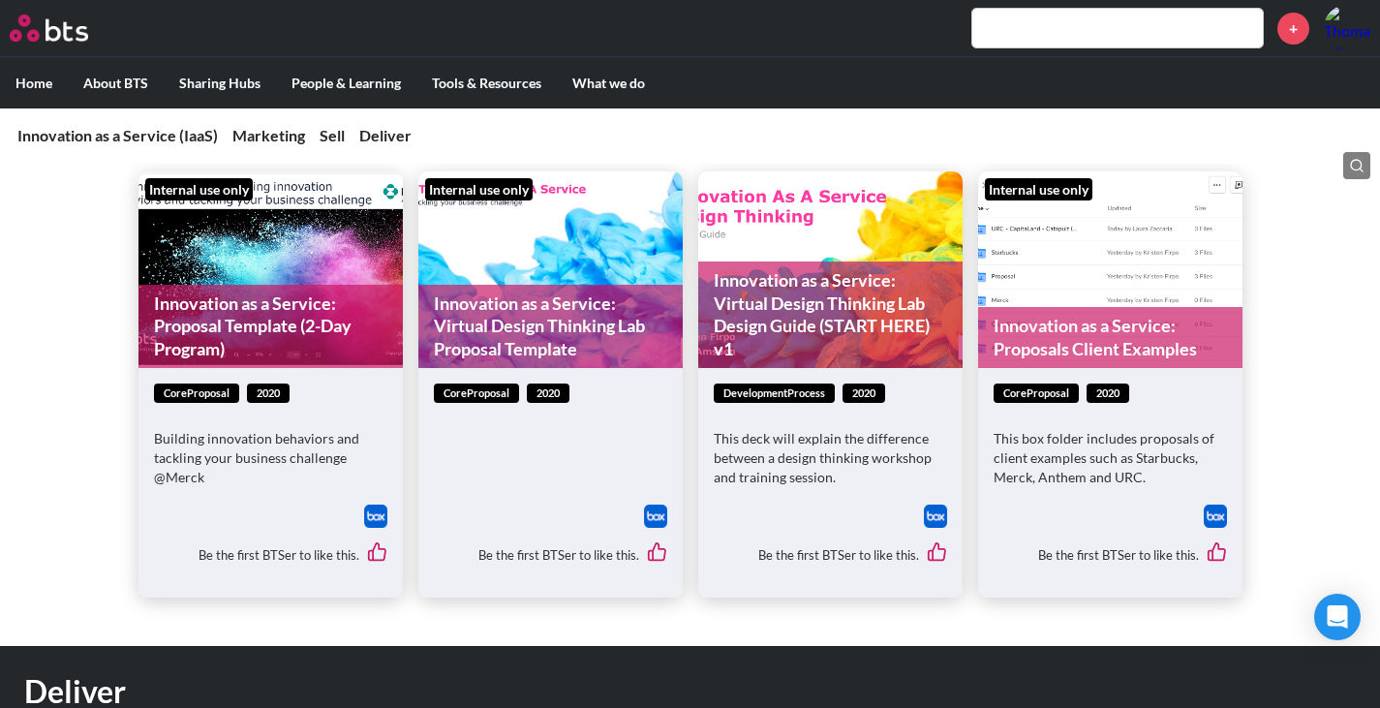 Image resolution: width=1380 pixels, height=708 pixels. I want to click on a: Innovation as a Service: Virtual Design Thinking Lab Proposal Template, so click(550, 326).